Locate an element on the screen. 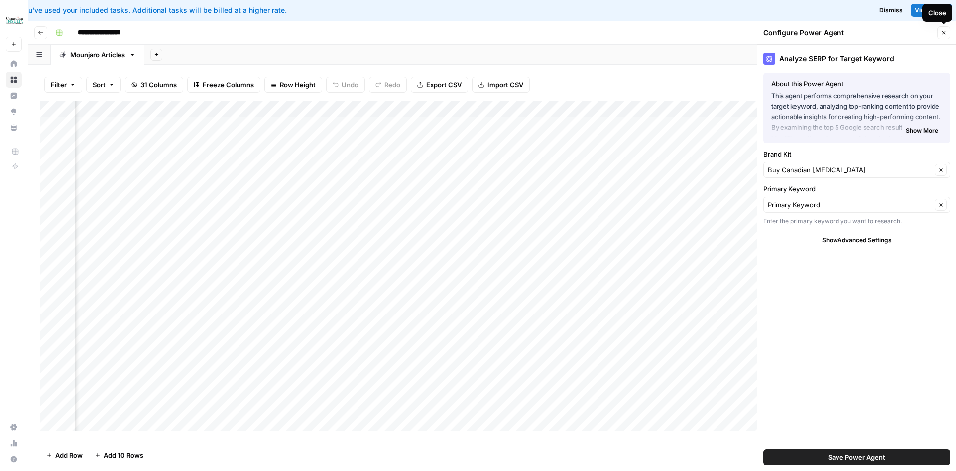  a: Opportunities is located at coordinates (14, 112).